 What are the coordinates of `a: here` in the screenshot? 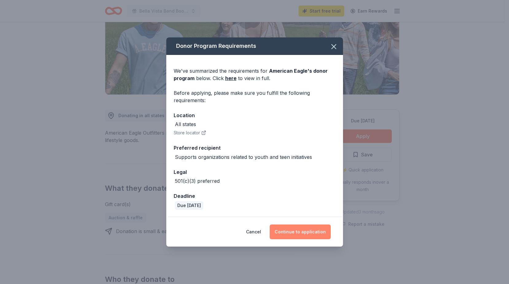 It's located at (231, 78).